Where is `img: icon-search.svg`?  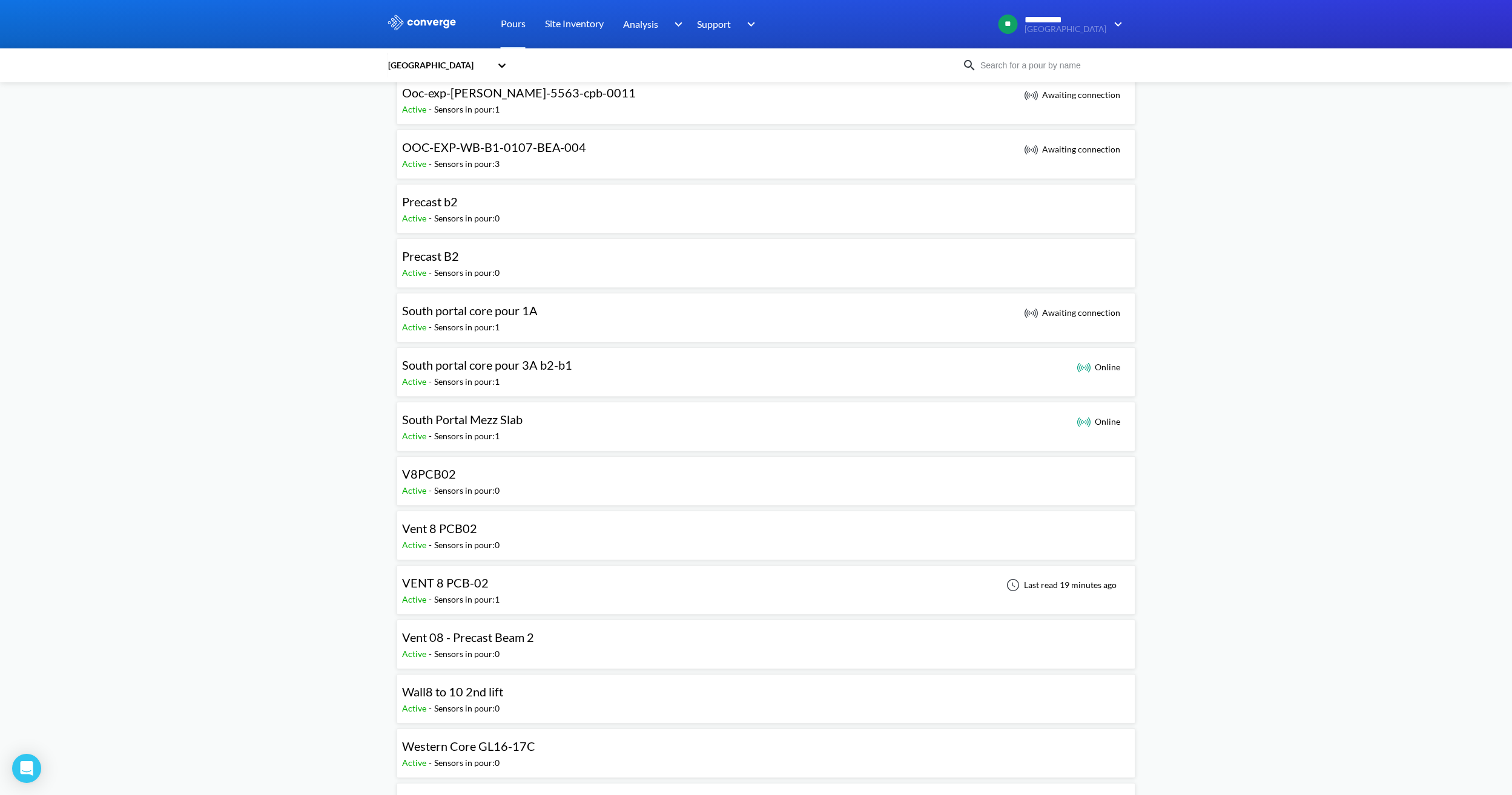
img: icon-search.svg is located at coordinates (969, 66).